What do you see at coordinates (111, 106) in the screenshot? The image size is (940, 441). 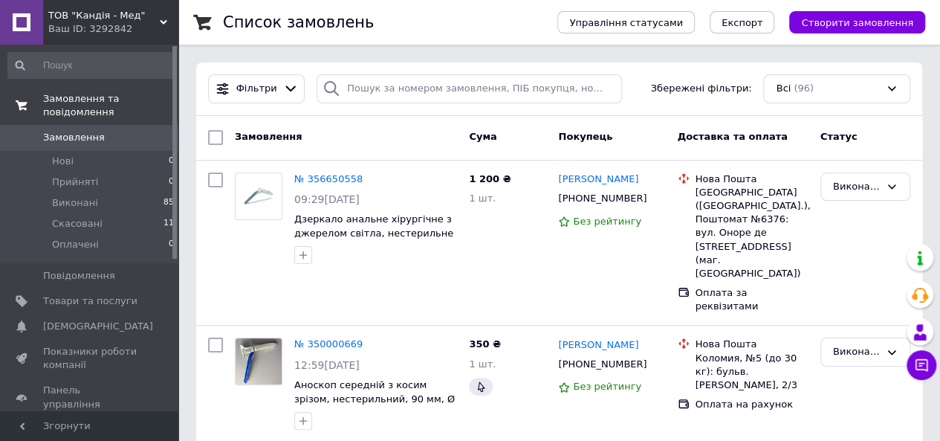 I see `span: Замовлення та повідомлення` at bounding box center [111, 106].